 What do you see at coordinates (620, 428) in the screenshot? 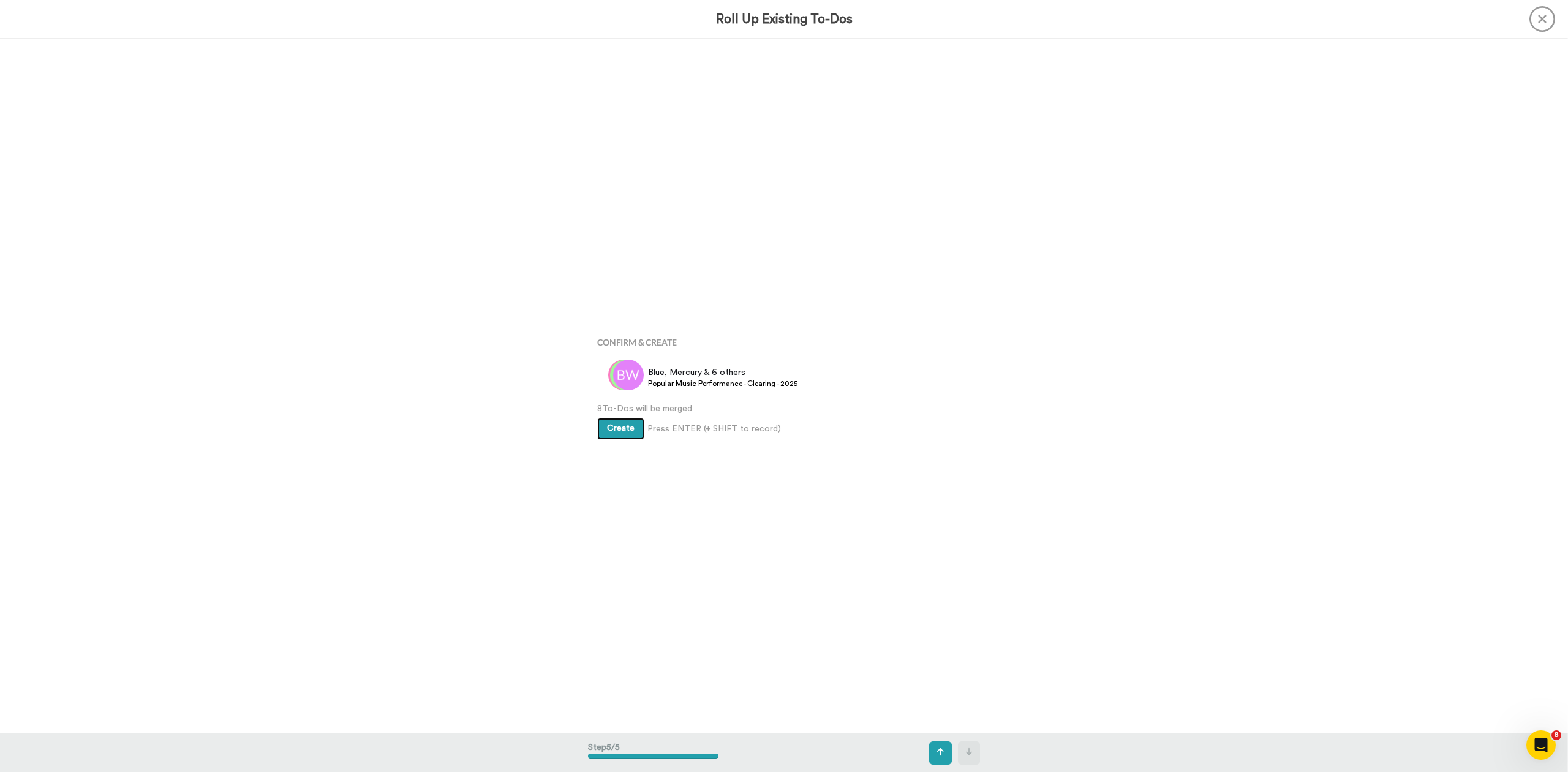
I see `span: Create` at bounding box center [620, 428].